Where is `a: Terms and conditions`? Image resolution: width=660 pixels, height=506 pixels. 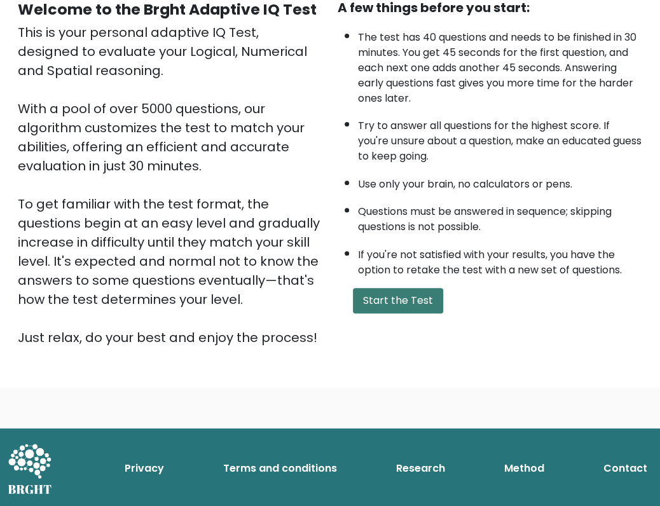
a: Terms and conditions is located at coordinates (280, 469).